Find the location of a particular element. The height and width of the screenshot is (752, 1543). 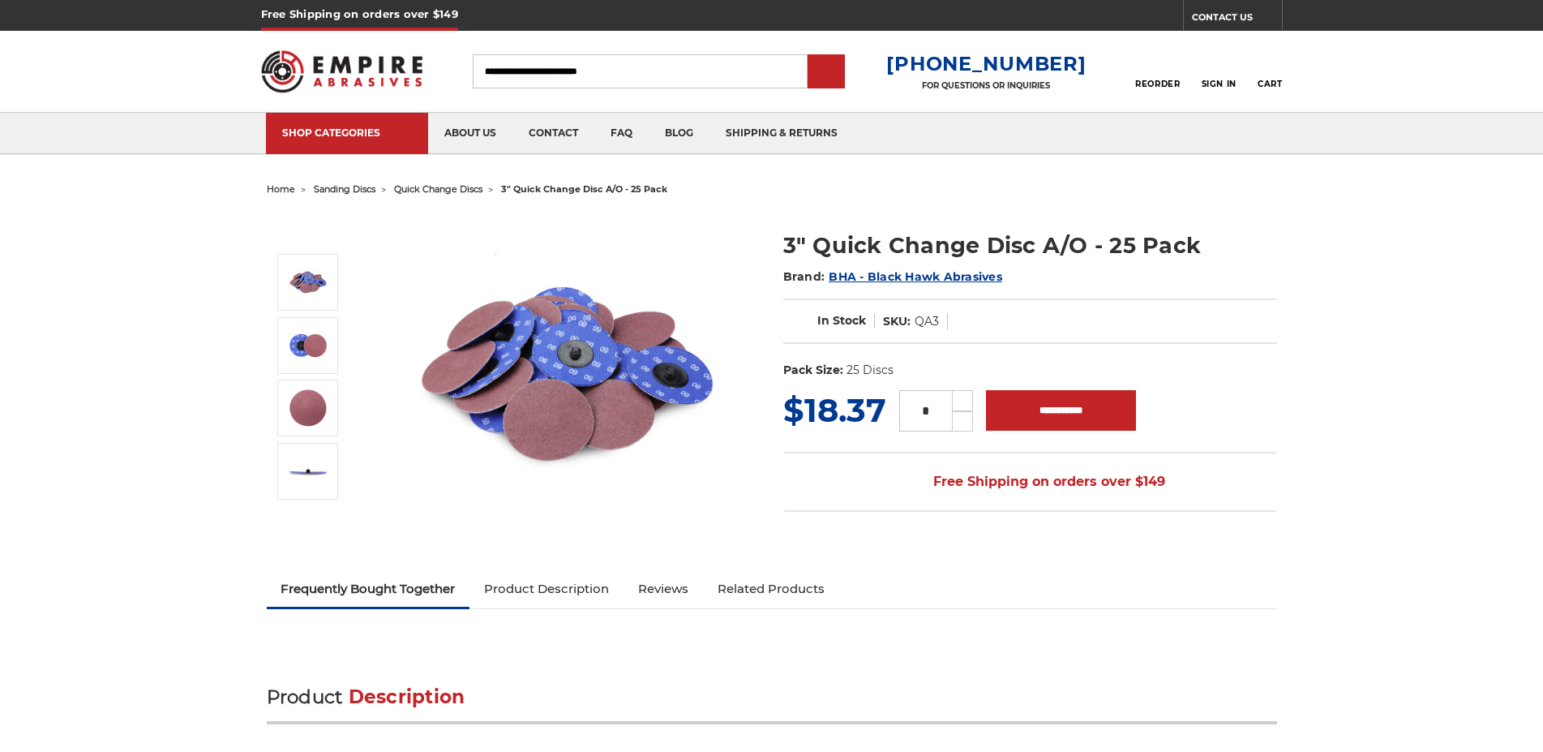

img: Empire Abrasives is located at coordinates (342, 71).